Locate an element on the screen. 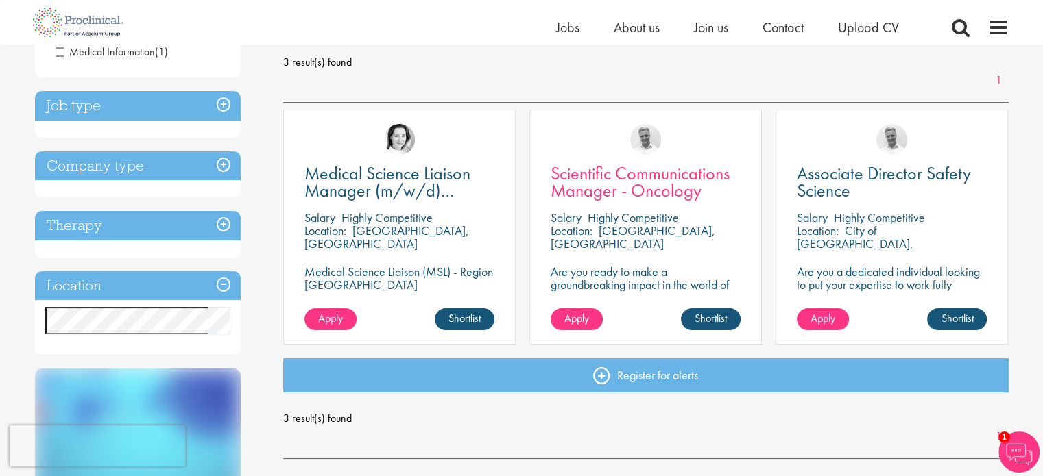 The image size is (1043, 476). div: Therapy is located at coordinates (138, 226).